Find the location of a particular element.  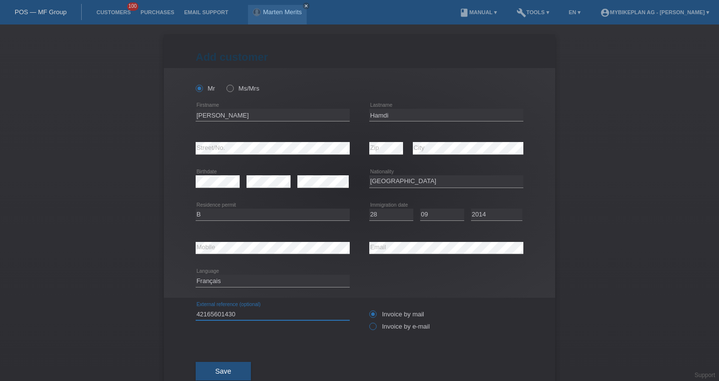

i: book is located at coordinates (464, 13).